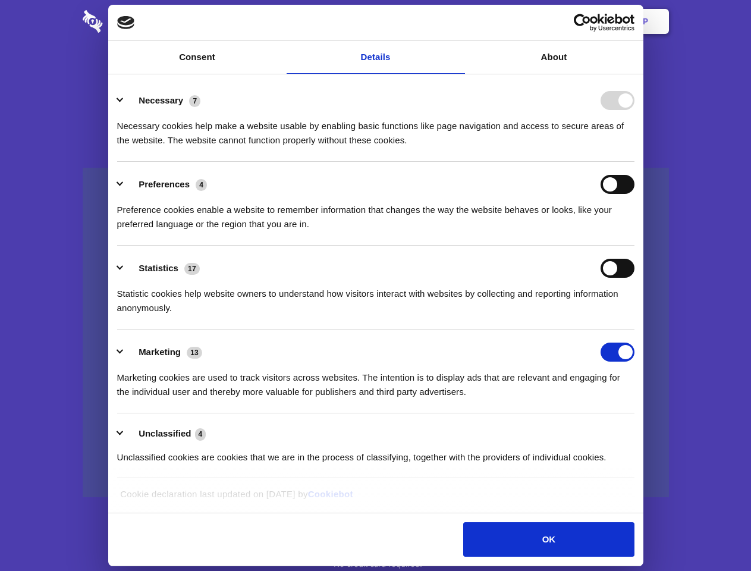 This screenshot has height=571, width=751. Describe the element at coordinates (126, 23) in the screenshot. I see `img: logo` at that location.